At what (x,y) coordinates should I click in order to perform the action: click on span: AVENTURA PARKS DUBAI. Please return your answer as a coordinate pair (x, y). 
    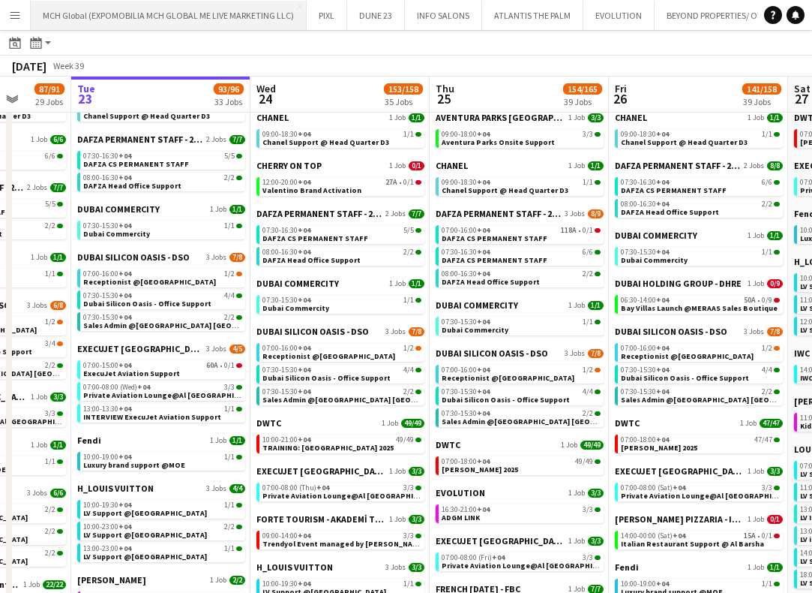
    Looking at the image, I should click on (500, 117).